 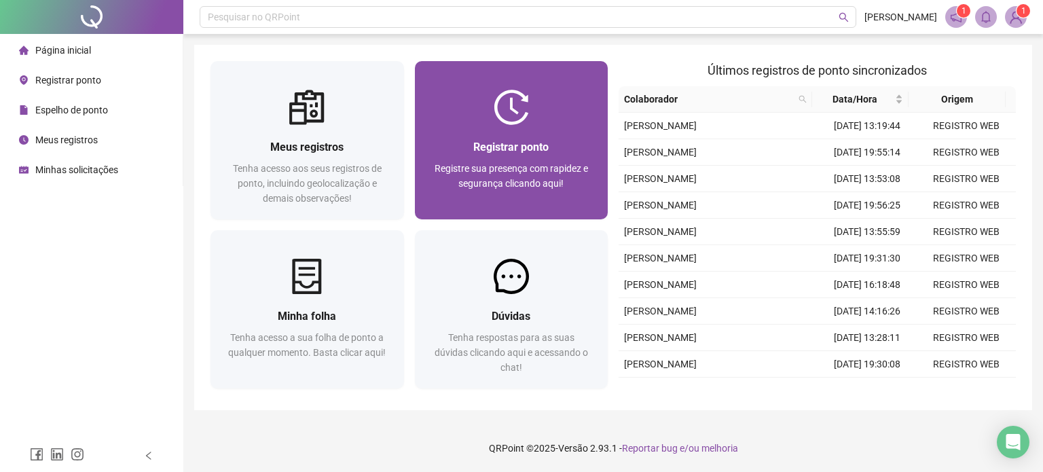 I want to click on th: Origem, so click(x=956, y=99).